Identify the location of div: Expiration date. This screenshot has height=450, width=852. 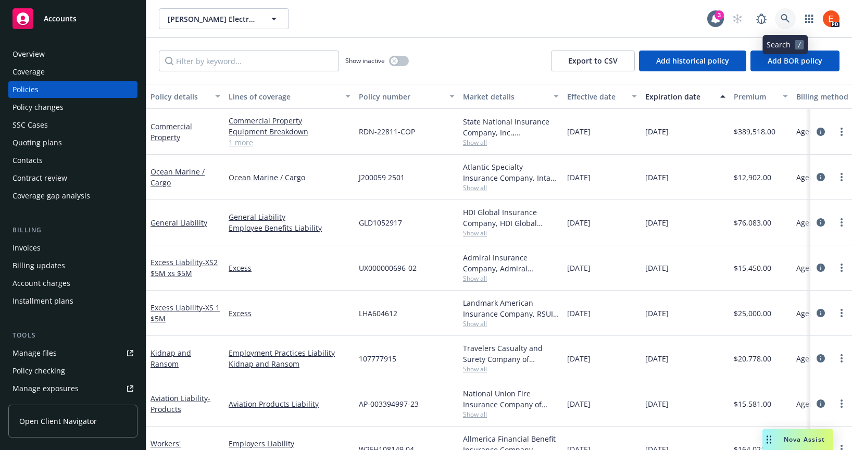
(680, 96).